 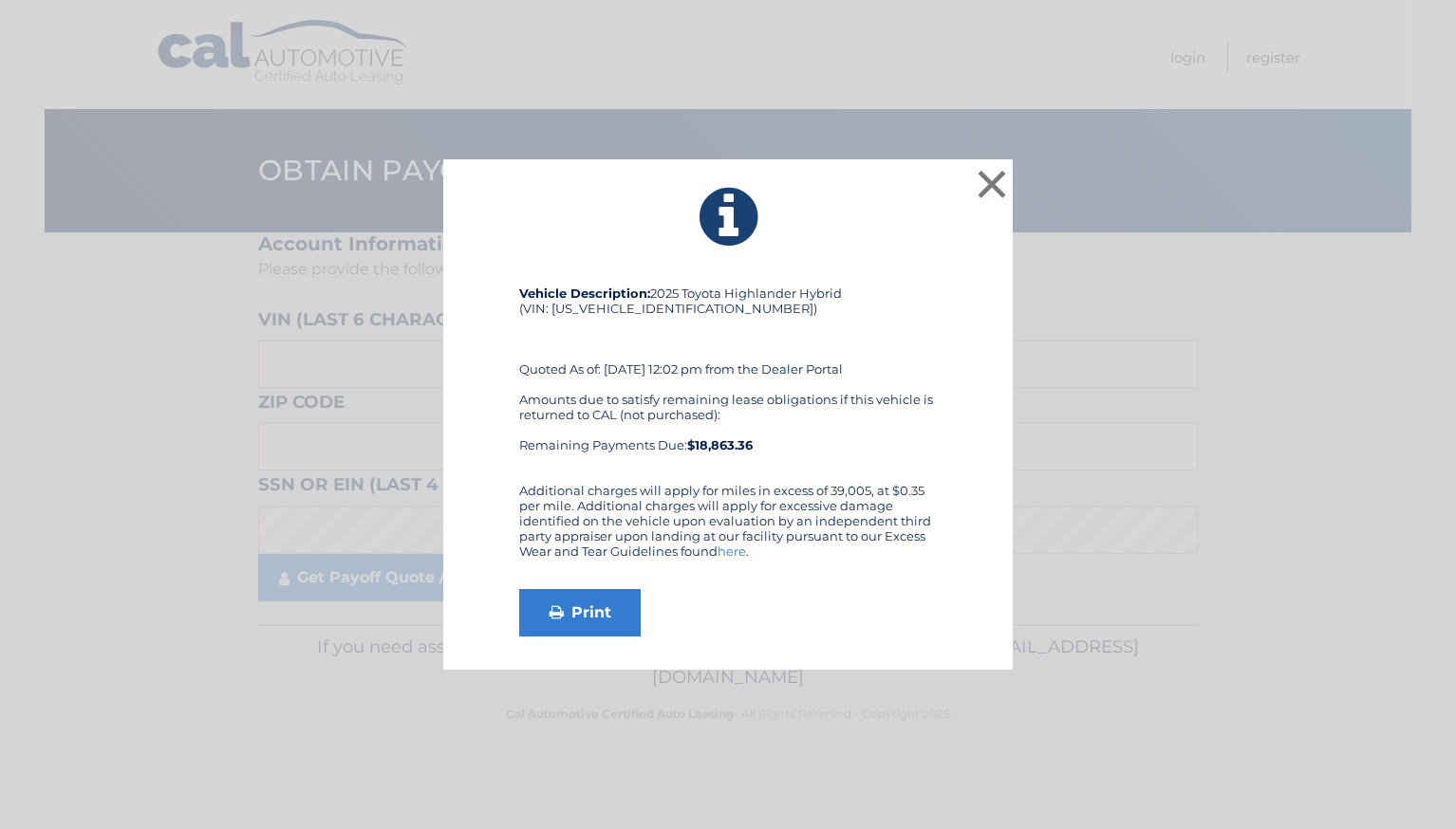 I want to click on div: Amounts due to satisfy remaining lease obligations if this vehicle is returned to CAL (not purcha..., so click(x=728, y=429).